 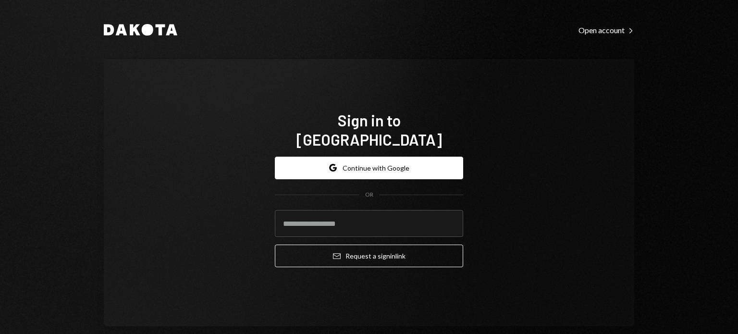 I want to click on button: Request a signinlink, so click(x=369, y=255).